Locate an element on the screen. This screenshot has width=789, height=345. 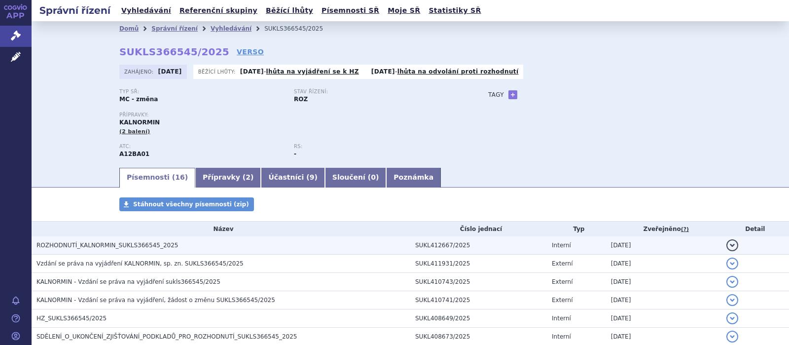
a: Běžící lhůty is located at coordinates (290, 10).